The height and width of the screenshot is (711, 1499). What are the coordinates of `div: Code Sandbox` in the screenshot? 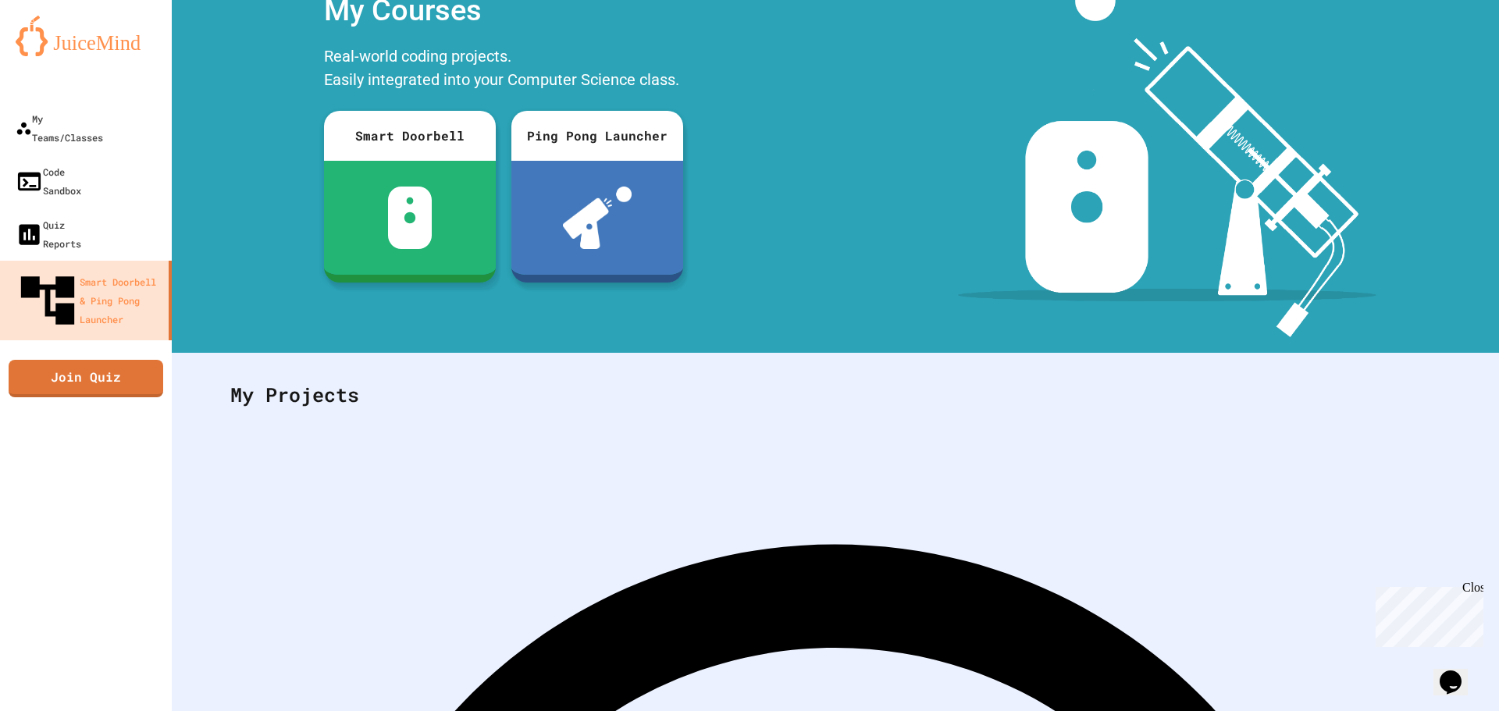 It's located at (48, 181).